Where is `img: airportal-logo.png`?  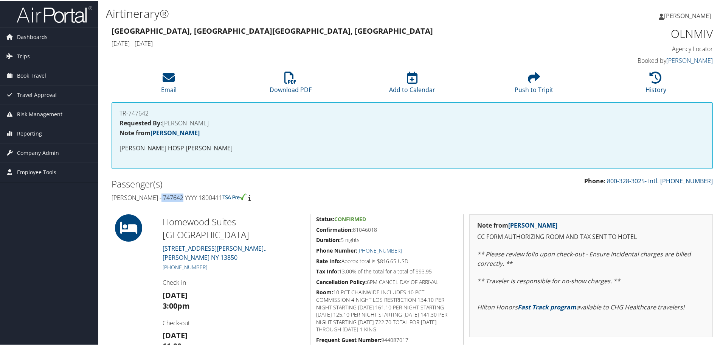 img: airportal-logo.png is located at coordinates (54, 14).